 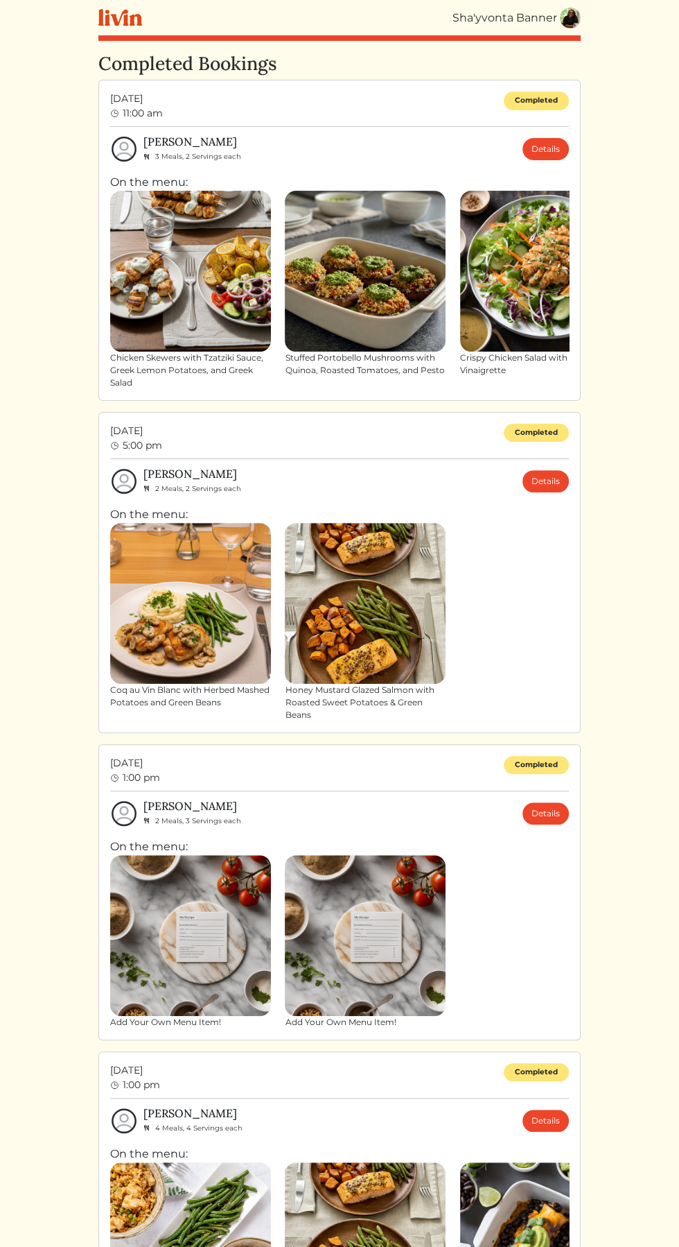 What do you see at coordinates (191, 290) in the screenshot?
I see `a: Chicken Skewers with Tzatziki Sauce, Greek Lemon Potatoes, and Greek Salad` at bounding box center [191, 290].